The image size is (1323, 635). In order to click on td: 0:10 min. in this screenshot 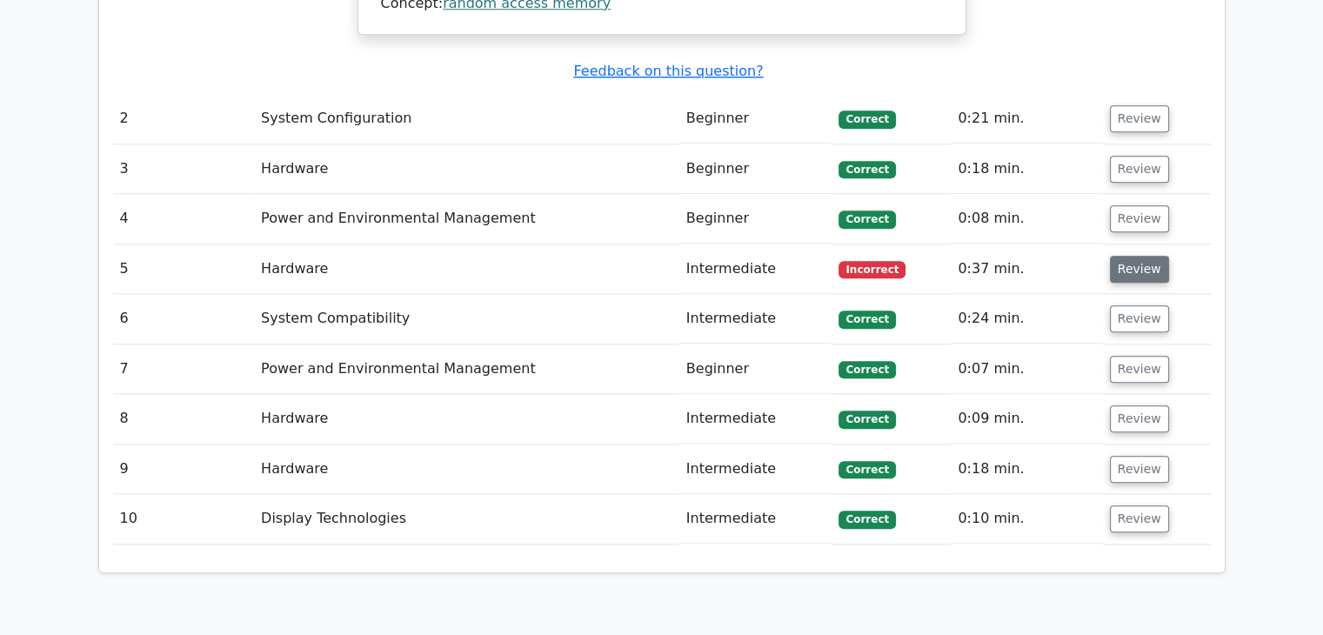, I will do `click(1026, 518)`.